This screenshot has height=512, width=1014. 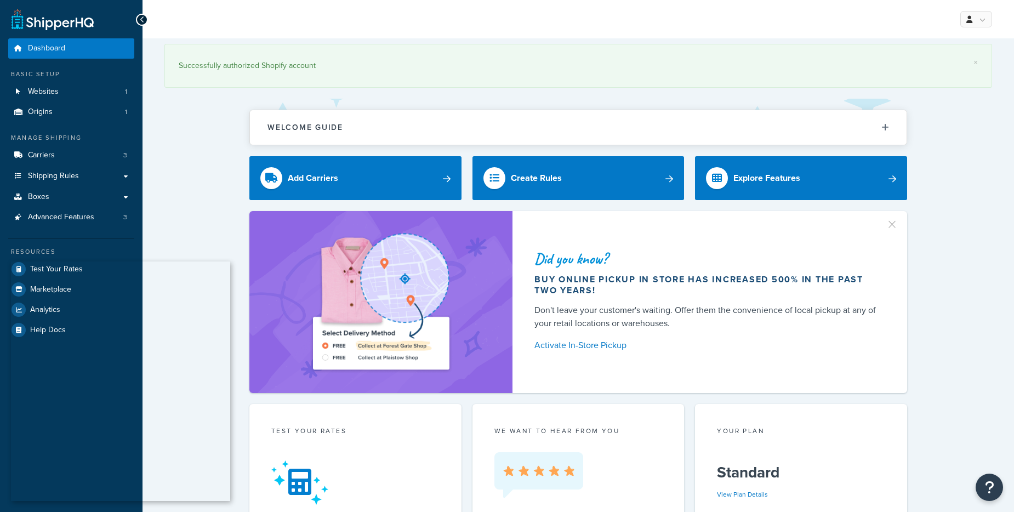 I want to click on div: Resources, so click(x=71, y=252).